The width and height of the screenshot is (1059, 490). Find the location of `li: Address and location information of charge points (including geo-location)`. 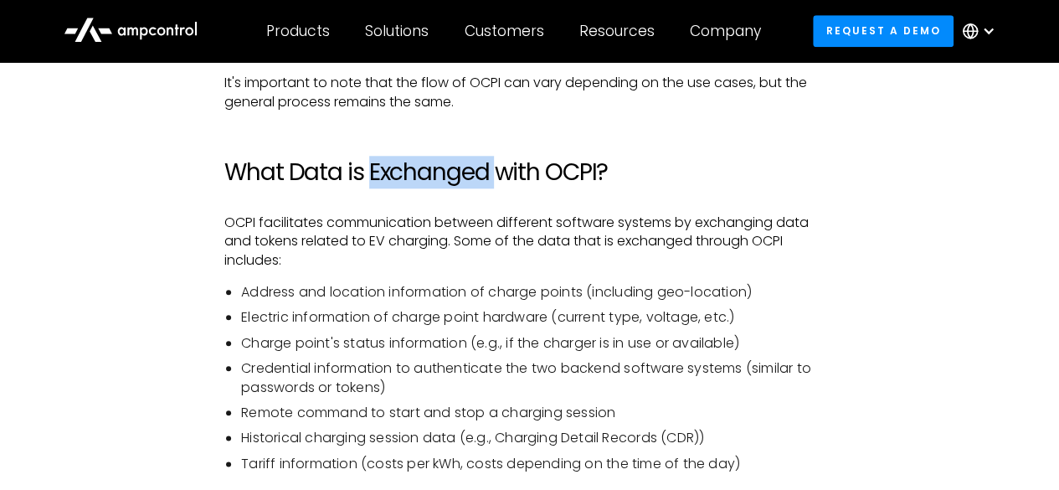

li: Address and location information of charge points (including geo-location) is located at coordinates (538, 292).